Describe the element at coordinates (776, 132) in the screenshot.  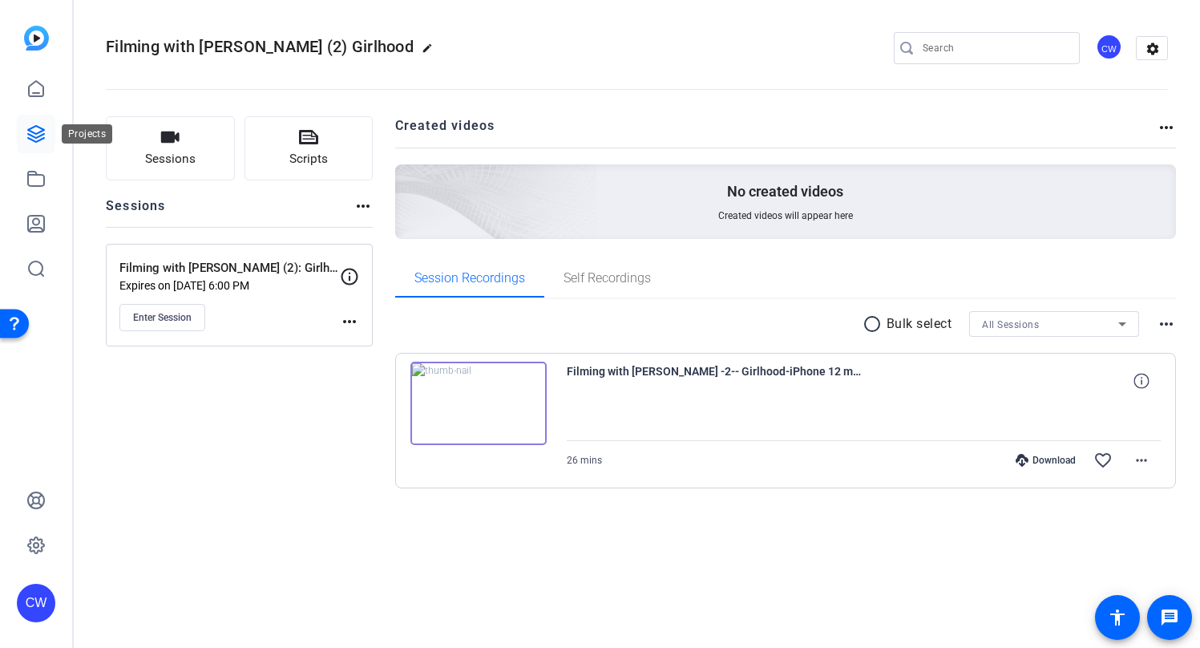
I see `h2: Created videos` at that location.